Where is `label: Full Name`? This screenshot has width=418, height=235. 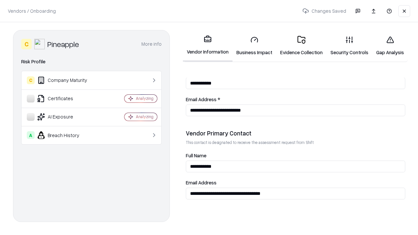
label: Full Name is located at coordinates (295, 155).